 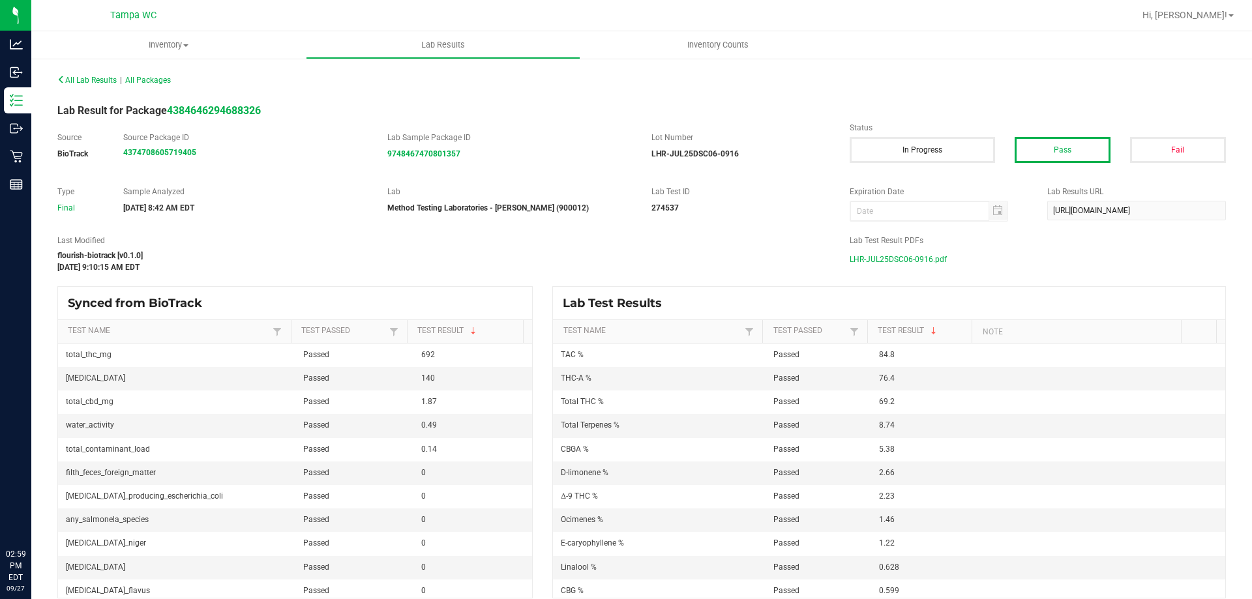 I want to click on button: In Progress, so click(x=922, y=150).